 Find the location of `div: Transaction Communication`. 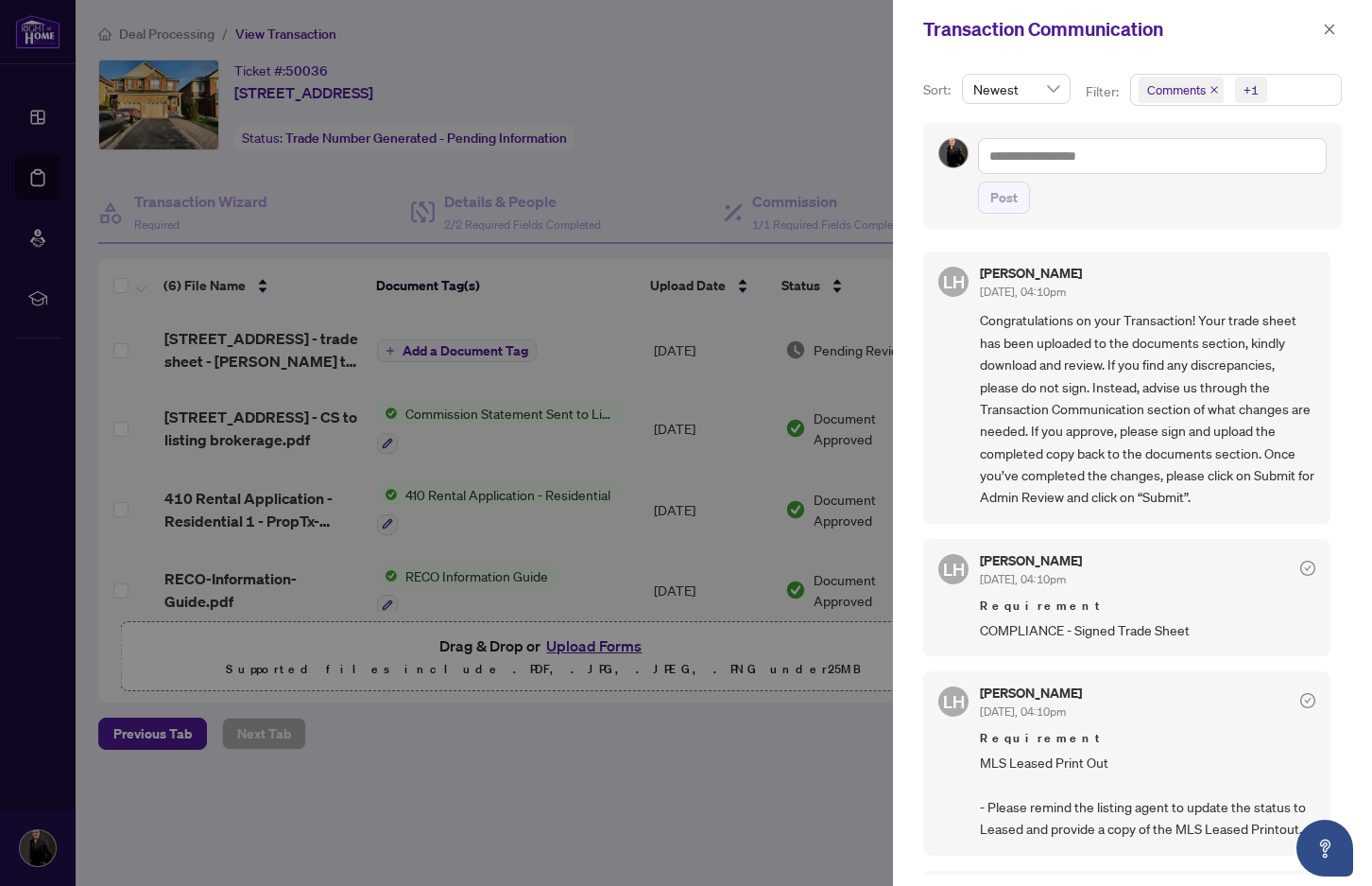

div: Transaction Communication is located at coordinates (1120, 30).